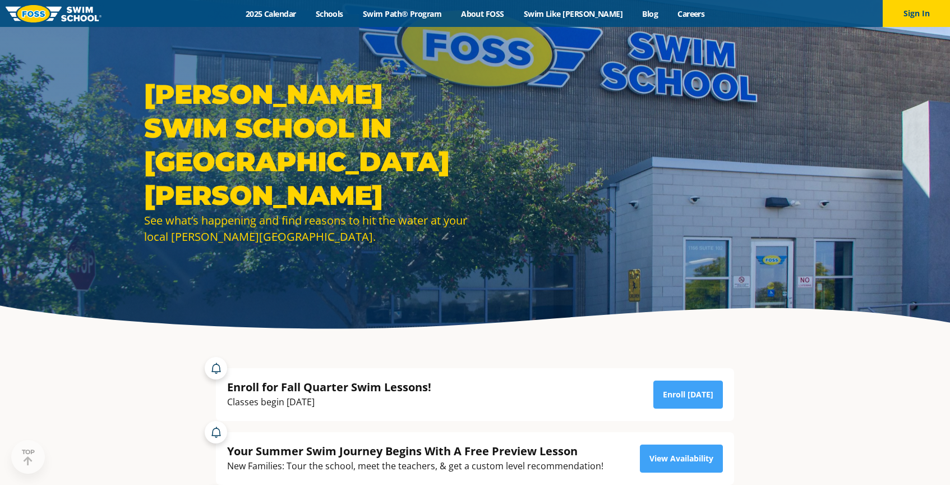  What do you see at coordinates (650, 13) in the screenshot?
I see `a: Blog` at bounding box center [650, 13].